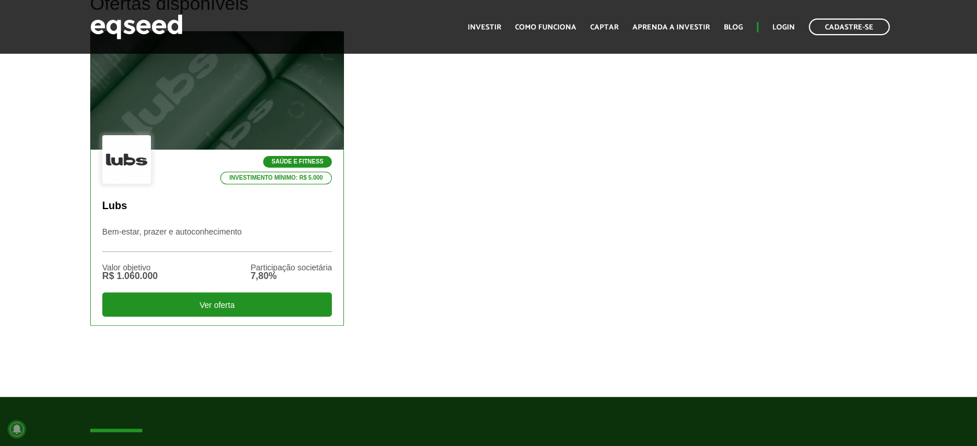 This screenshot has height=446, width=977. Describe the element at coordinates (671, 27) in the screenshot. I see `a: Aprenda a investir` at that location.